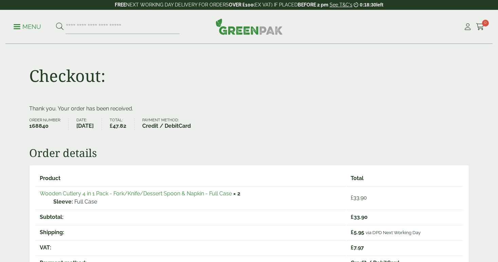  What do you see at coordinates (405, 178) in the screenshot?
I see `th: Total` at bounding box center [405, 178].